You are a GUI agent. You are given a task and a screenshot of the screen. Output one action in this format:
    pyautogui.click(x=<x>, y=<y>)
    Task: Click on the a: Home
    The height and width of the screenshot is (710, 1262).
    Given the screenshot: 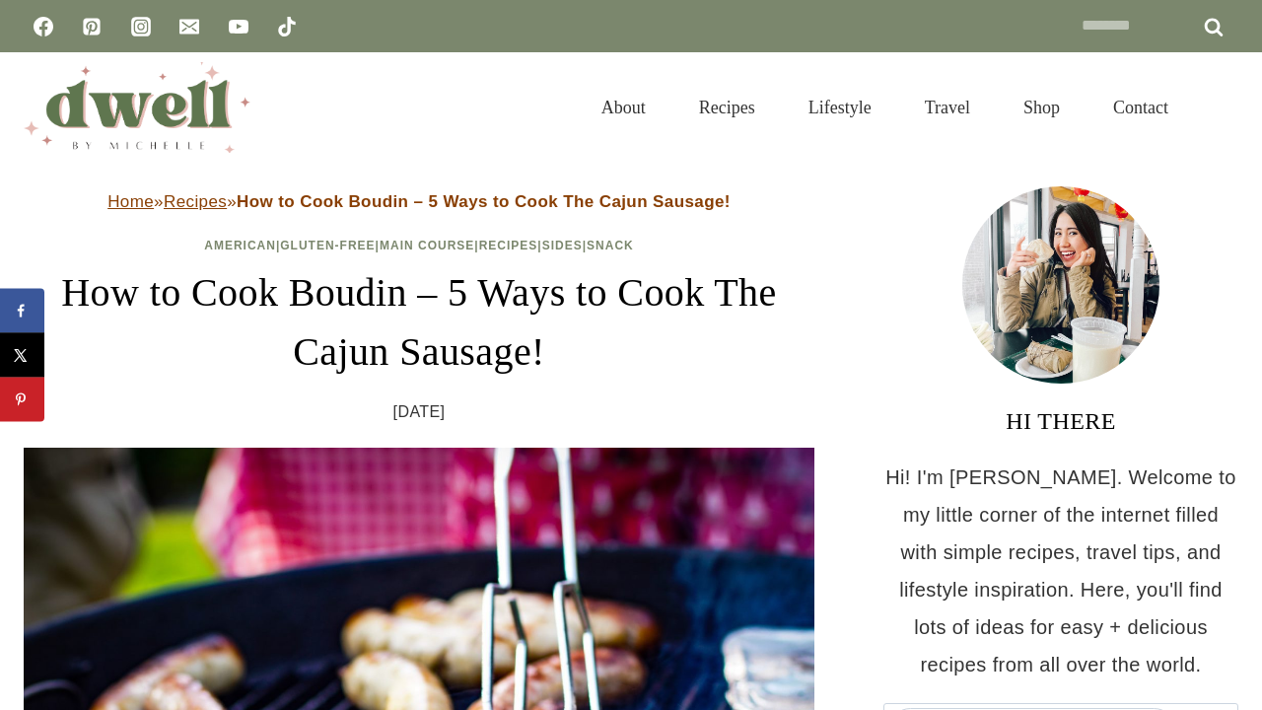 What is the action you would take?
    pyautogui.click(x=130, y=201)
    